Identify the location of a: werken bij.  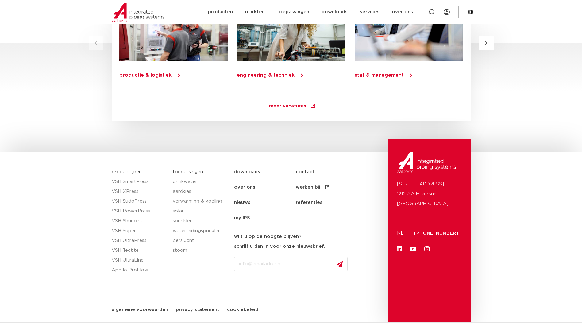
(327, 187).